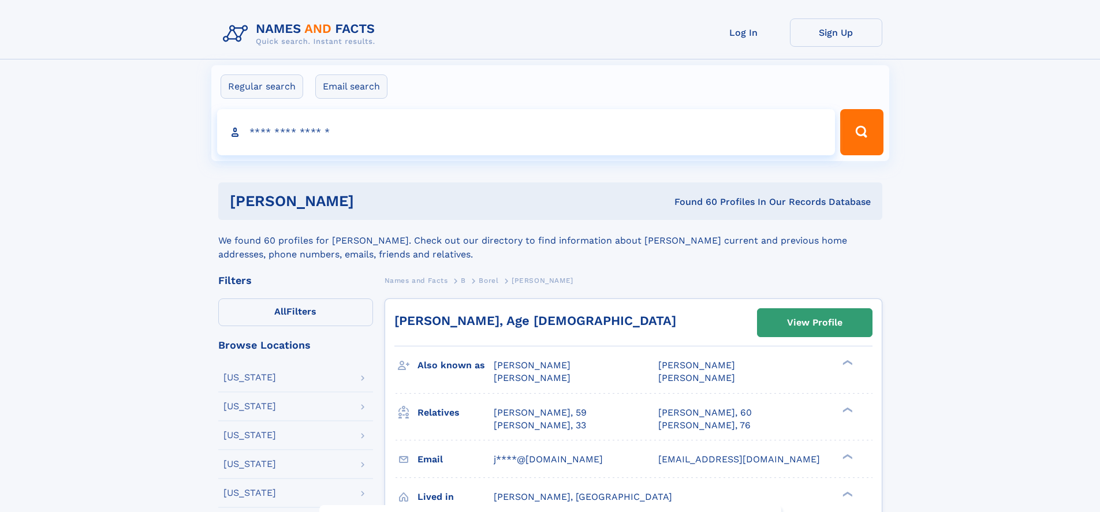 The height and width of the screenshot is (512, 1100). What do you see at coordinates (836, 32) in the screenshot?
I see `a: Sign Up` at bounding box center [836, 32].